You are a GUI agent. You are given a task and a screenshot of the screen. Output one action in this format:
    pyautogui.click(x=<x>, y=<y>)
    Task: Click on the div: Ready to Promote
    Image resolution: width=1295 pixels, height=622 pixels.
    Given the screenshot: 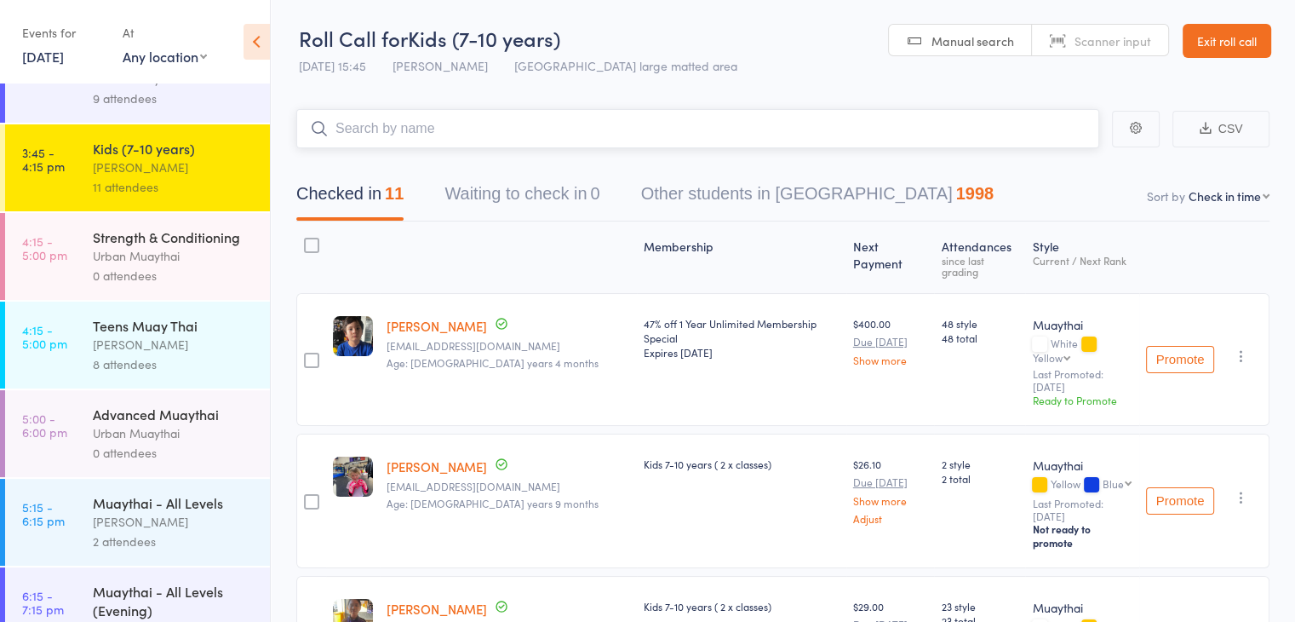 What is the action you would take?
    pyautogui.click(x=1082, y=399)
    